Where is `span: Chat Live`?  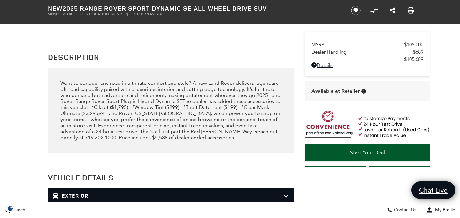 span: Chat Live is located at coordinates (433, 190).